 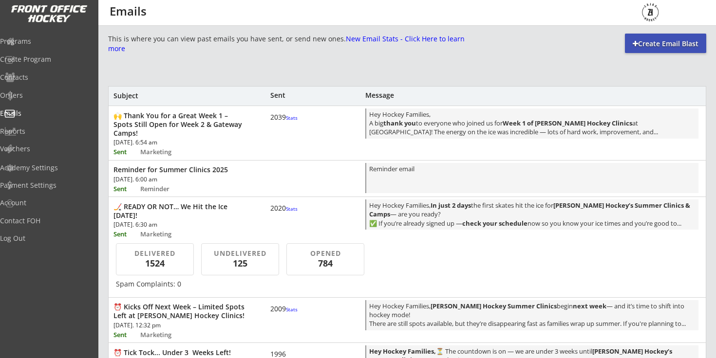 I want to click on div: 1524, so click(x=154, y=263).